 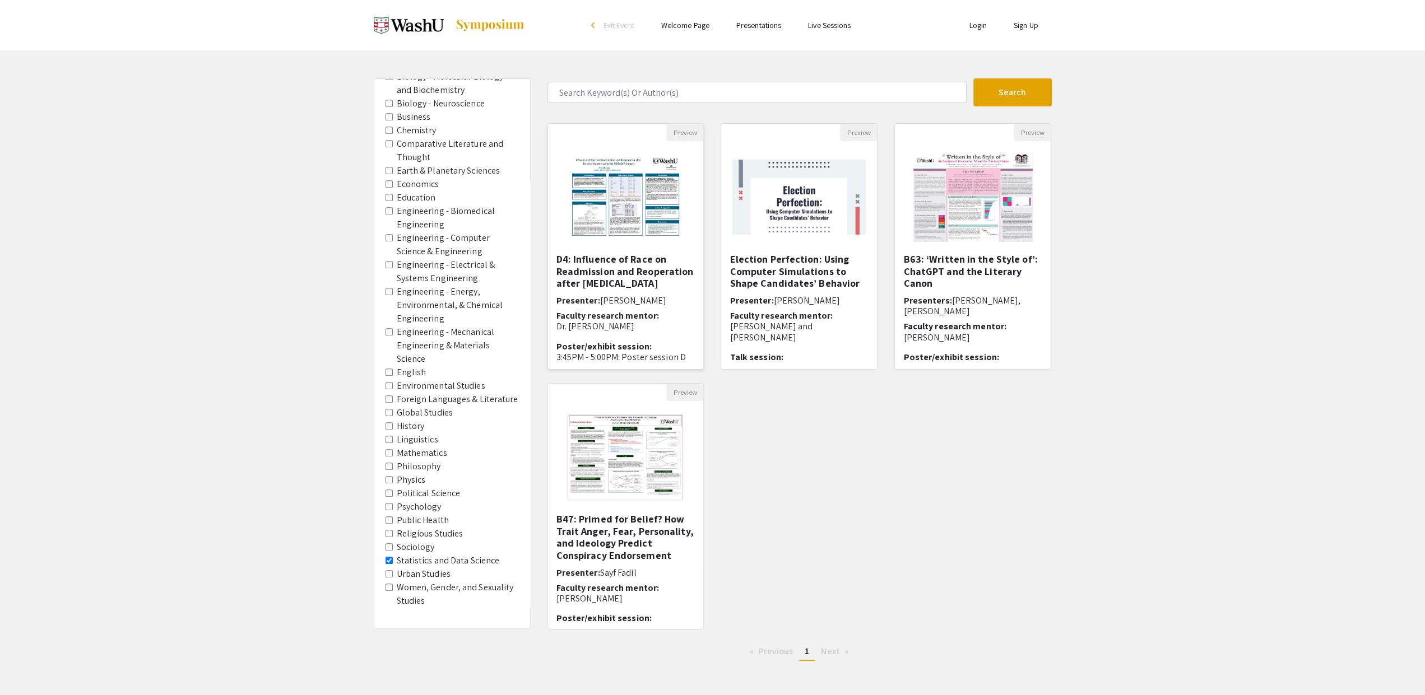 I want to click on label: Chemistry, so click(x=416, y=131).